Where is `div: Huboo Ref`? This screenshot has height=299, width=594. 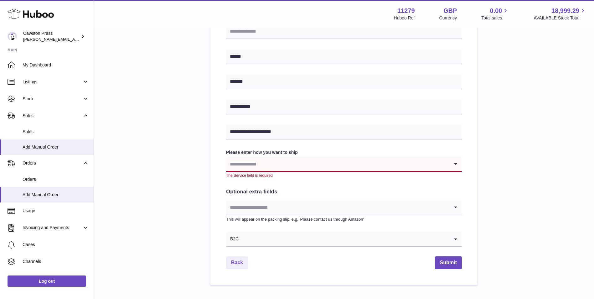
div: Huboo Ref is located at coordinates (404, 18).